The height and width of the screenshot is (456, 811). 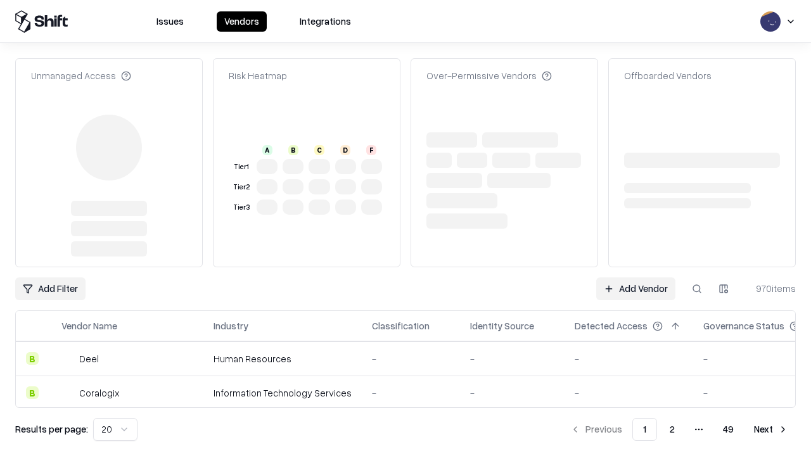 I want to click on div: Identity Source, so click(x=502, y=326).